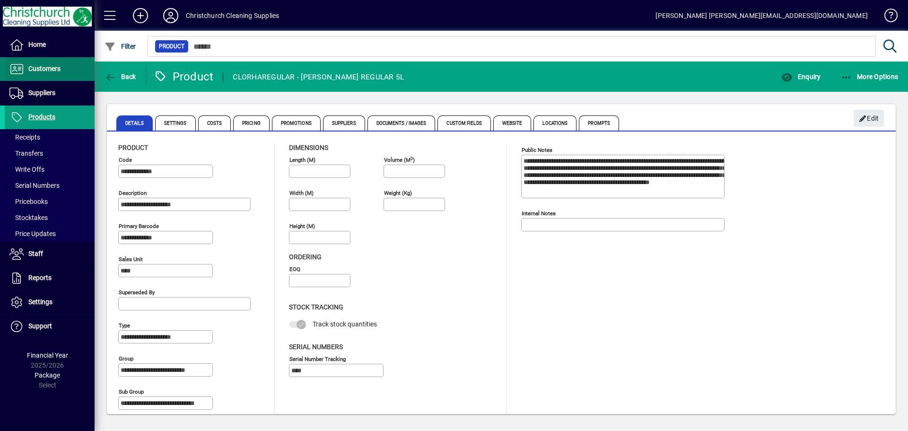 The height and width of the screenshot is (431, 908). Describe the element at coordinates (47, 355) in the screenshot. I see `span: Financial Year` at that location.